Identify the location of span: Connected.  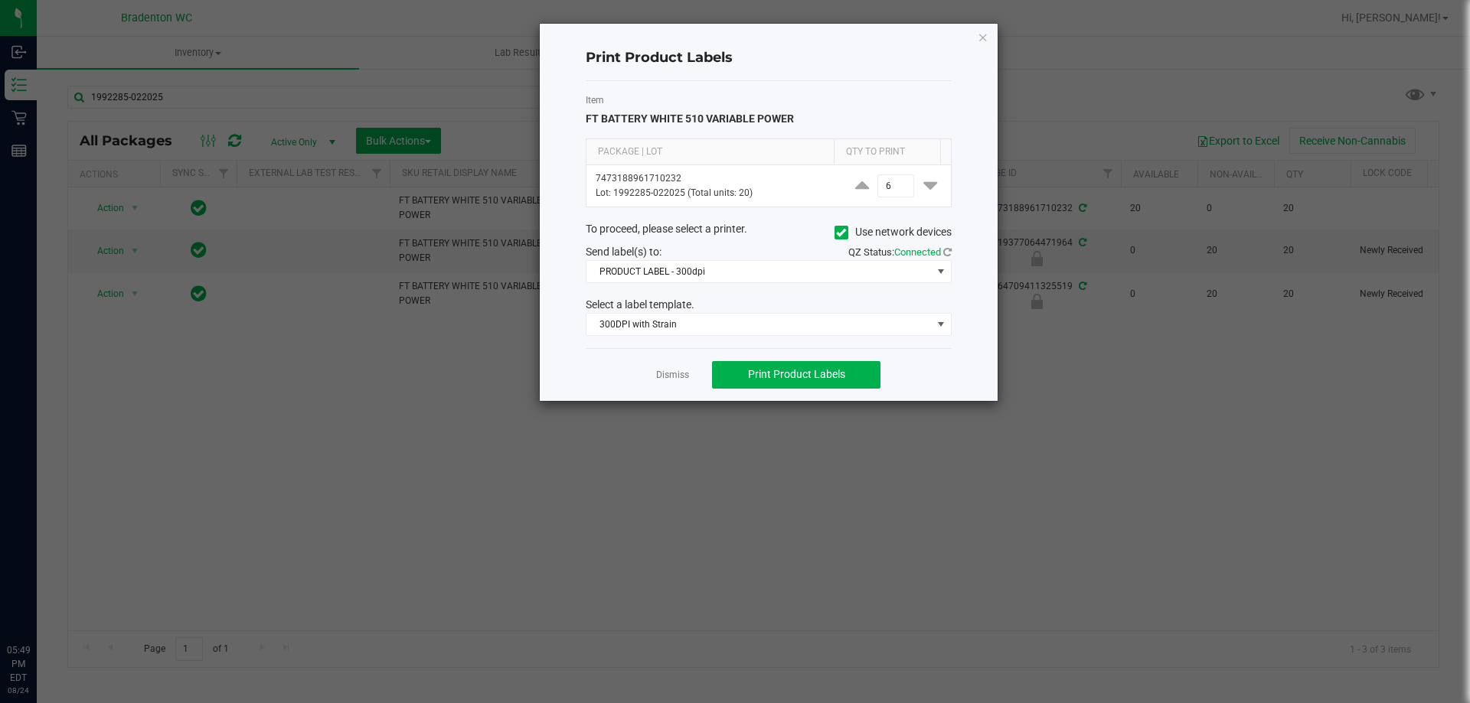
(917, 252).